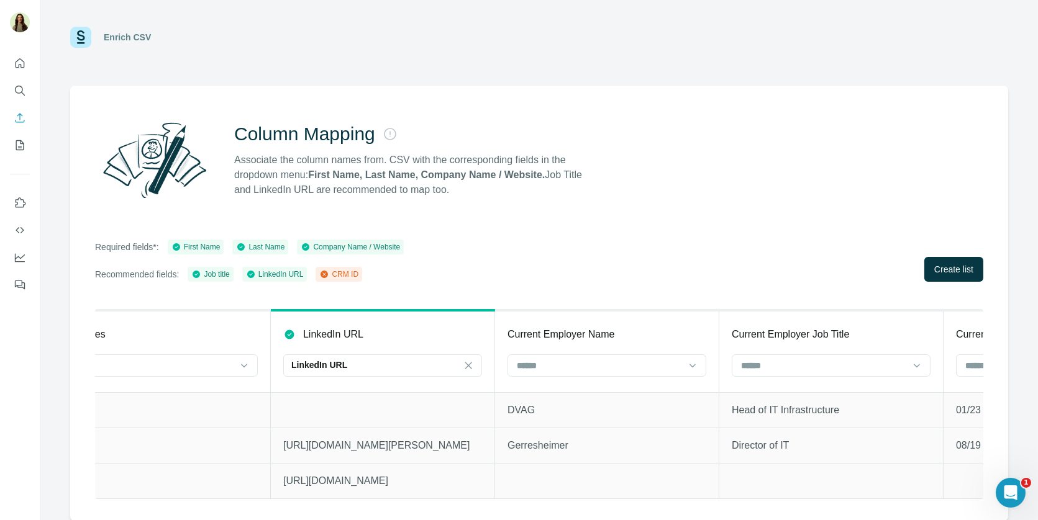 Image resolution: width=1038 pixels, height=520 pixels. What do you see at coordinates (953, 270) in the screenshot?
I see `button: Create list` at bounding box center [953, 270].